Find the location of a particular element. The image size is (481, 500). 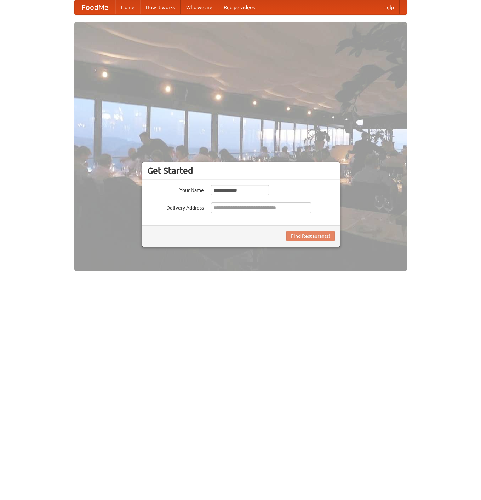

label: Delivery Address is located at coordinates (175, 207).